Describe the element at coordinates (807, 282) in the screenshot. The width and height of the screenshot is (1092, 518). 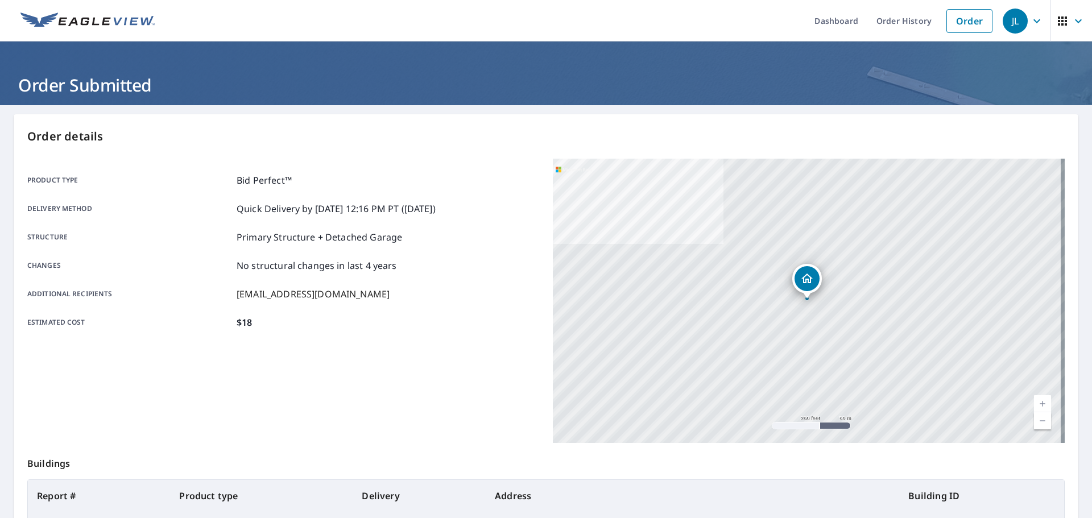
I see `div: Dropped pin, building 1, Residential property, 723 N Sturgeon St Montgomery City, MO 63361` at that location.